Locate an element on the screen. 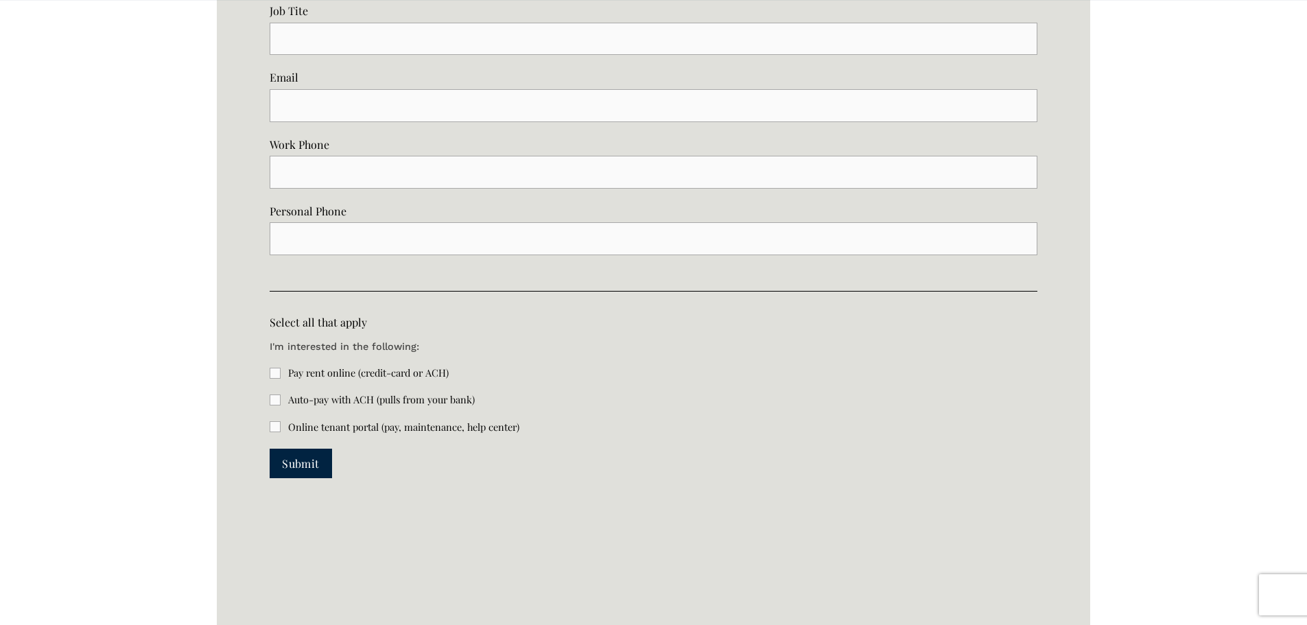 This screenshot has width=1307, height=625. span: Auto-pay with ACH (pulls from your bank) is located at coordinates (382, 399).